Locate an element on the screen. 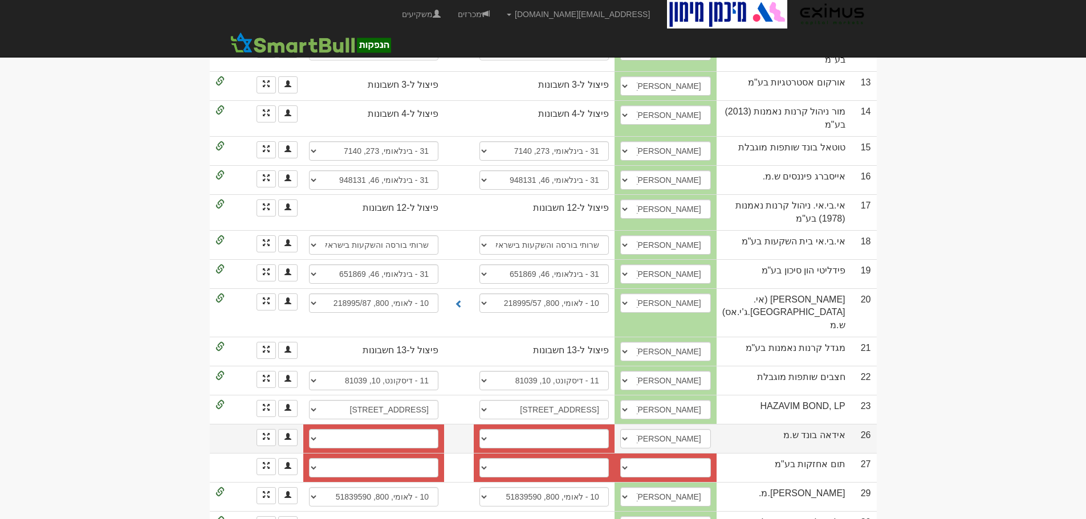 The width and height of the screenshot is (1086, 519). td: 13 is located at coordinates (864, 86).